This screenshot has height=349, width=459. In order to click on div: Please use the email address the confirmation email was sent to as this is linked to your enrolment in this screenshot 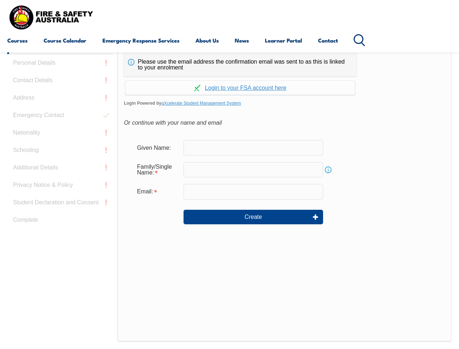, I will do `click(240, 65)`.